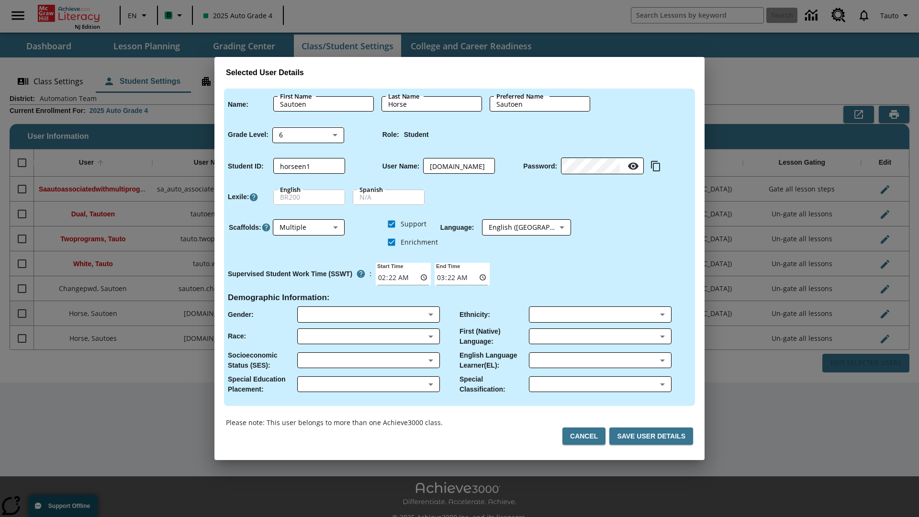 The image size is (919, 517). What do you see at coordinates (651, 436) in the screenshot?
I see `button: Save User Details` at bounding box center [651, 436].